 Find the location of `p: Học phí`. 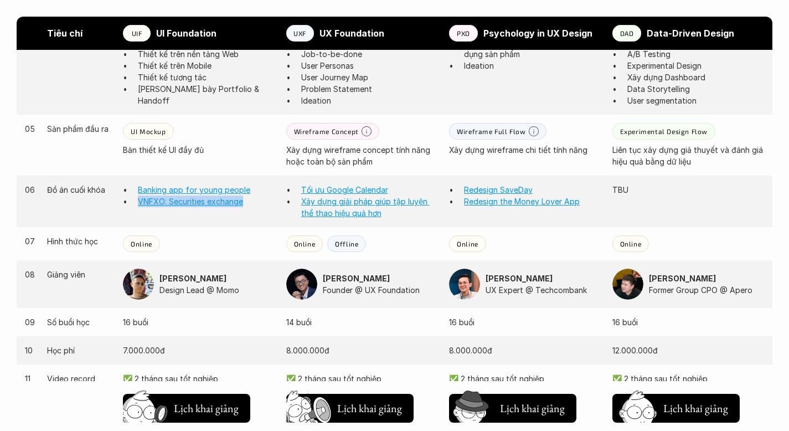

p: Học phí is located at coordinates (80, 350).